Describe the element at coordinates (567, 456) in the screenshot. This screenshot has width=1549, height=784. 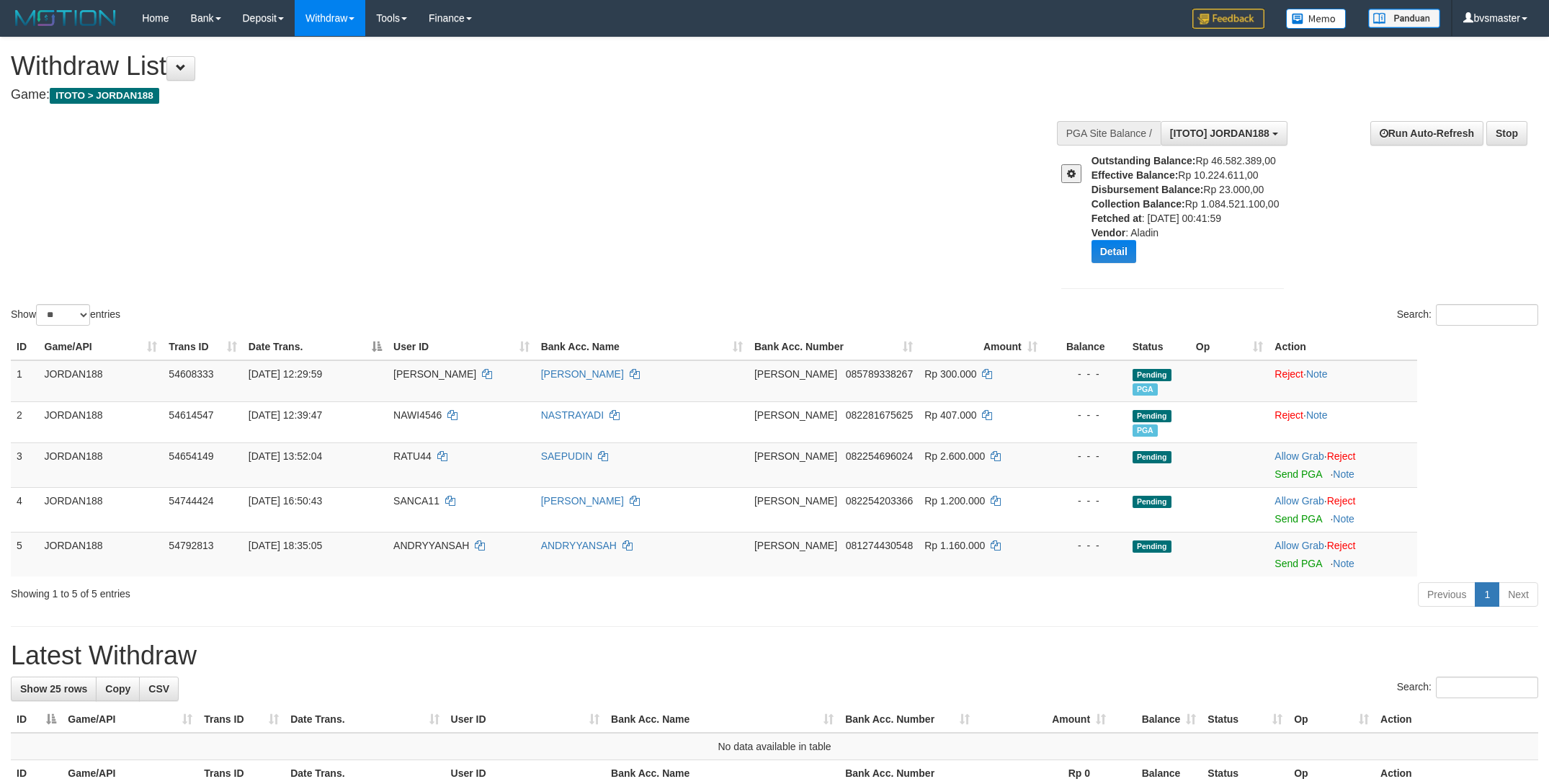
I see `a: SAEPUDIN` at that location.